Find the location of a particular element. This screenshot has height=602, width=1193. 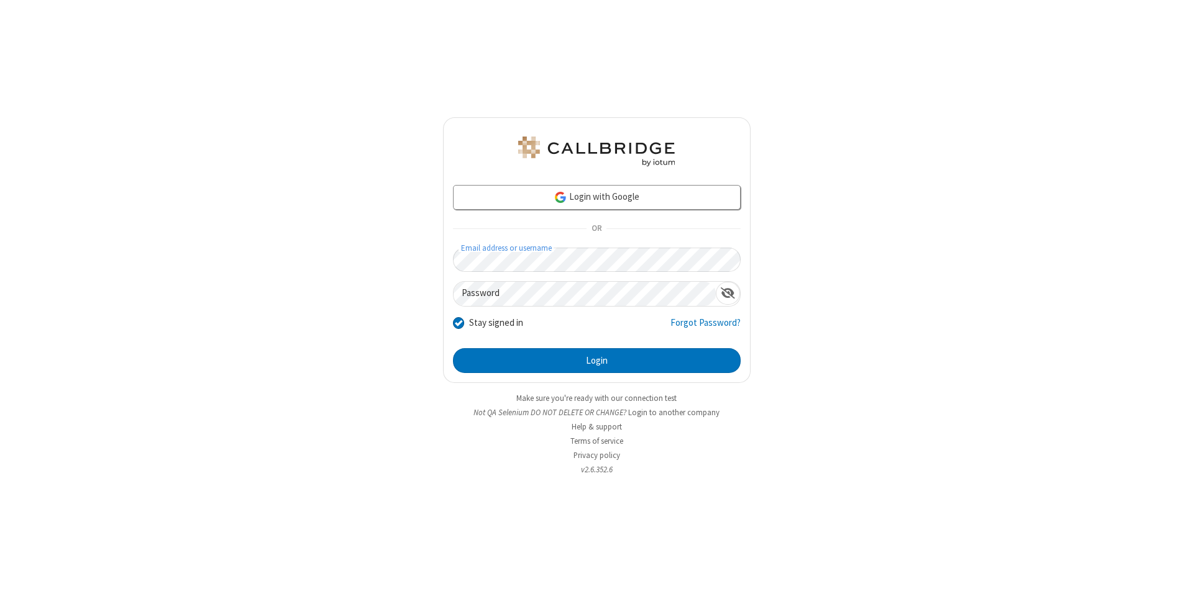

button: Login to another company is located at coordinates (673, 412).